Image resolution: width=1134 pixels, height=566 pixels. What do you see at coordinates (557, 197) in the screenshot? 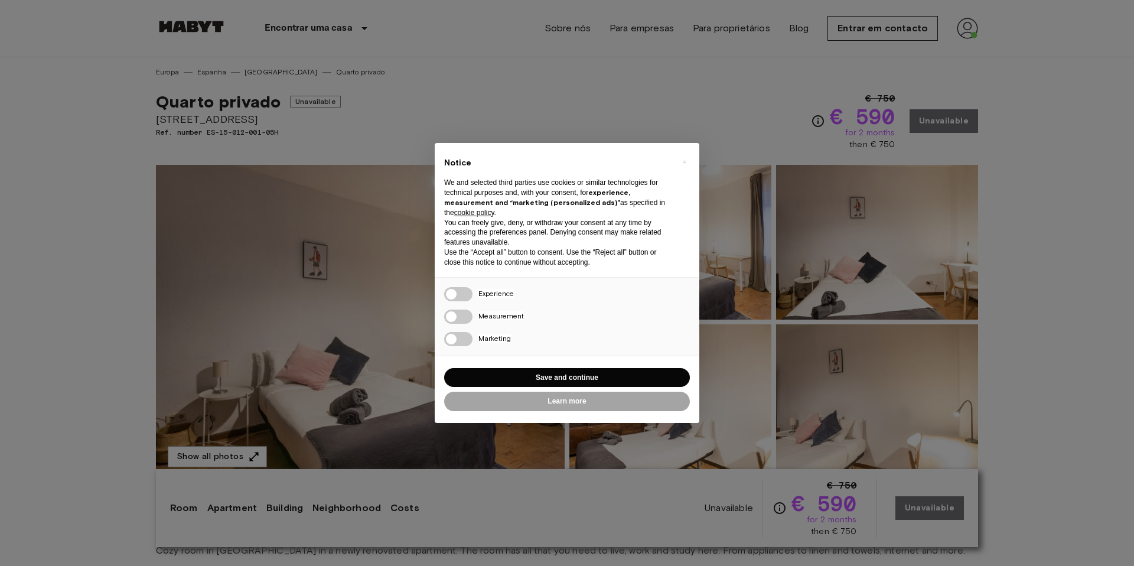
I see `p: We and selected third parties use cookies or similar technologies for technical purposes and, wit...` at bounding box center [557, 197].